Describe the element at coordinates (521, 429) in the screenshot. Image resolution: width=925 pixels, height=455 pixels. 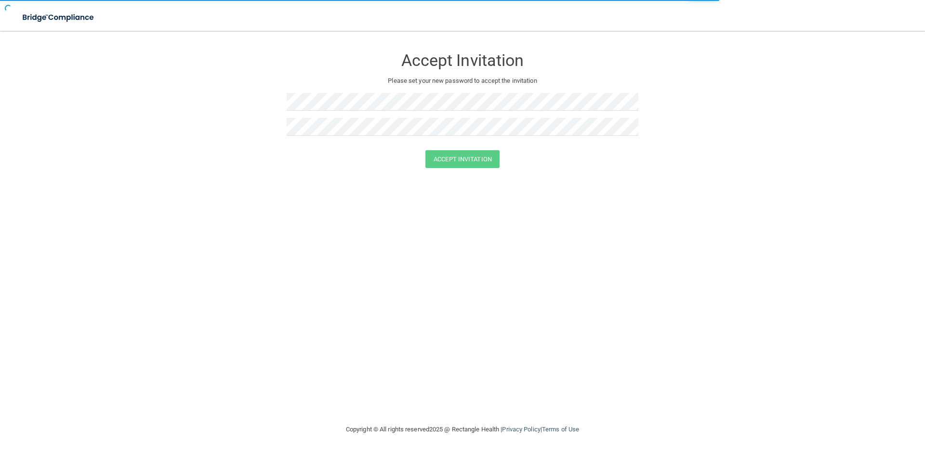
I see `a: Privacy Policy` at that location.